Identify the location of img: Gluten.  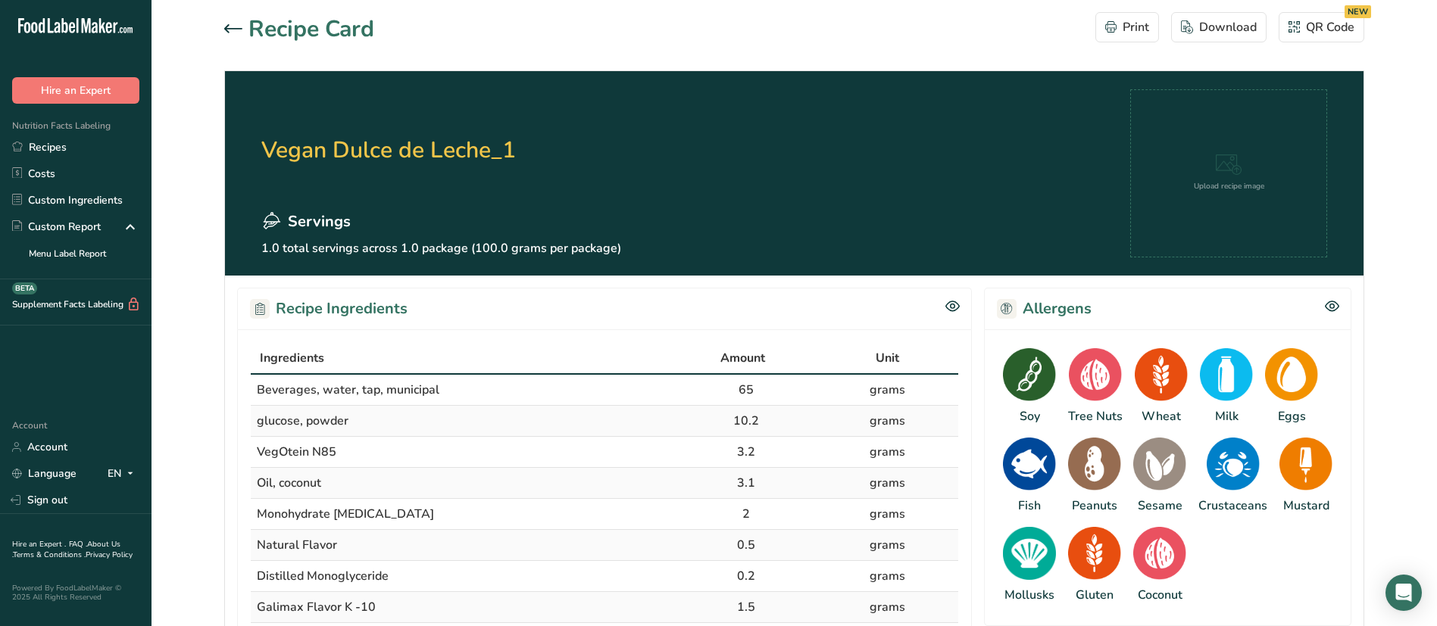
(1095, 554).